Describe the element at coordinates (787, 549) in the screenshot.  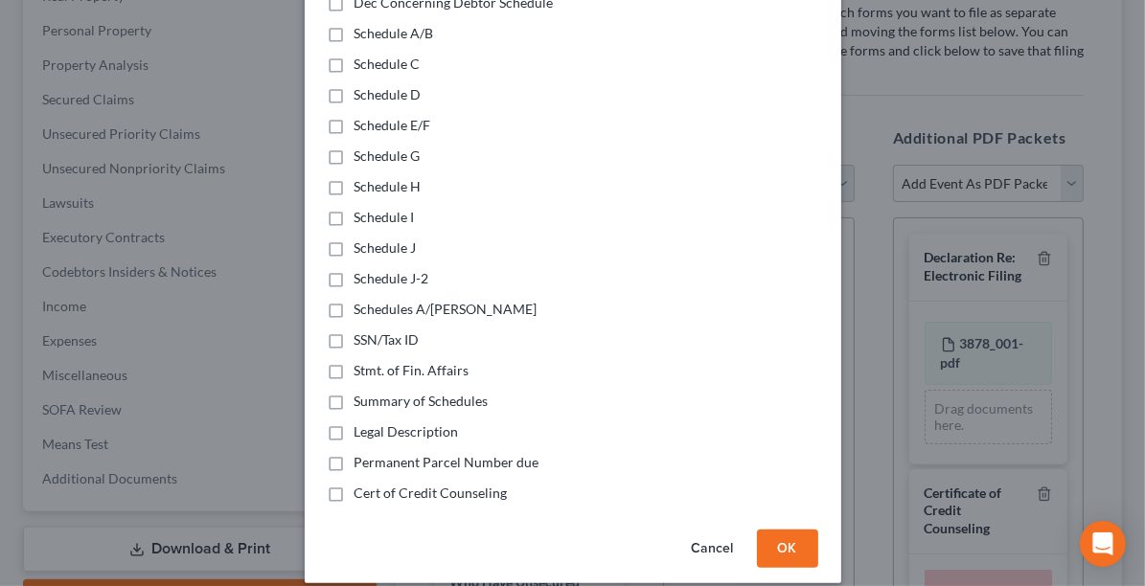
I see `button: OK` at that location.